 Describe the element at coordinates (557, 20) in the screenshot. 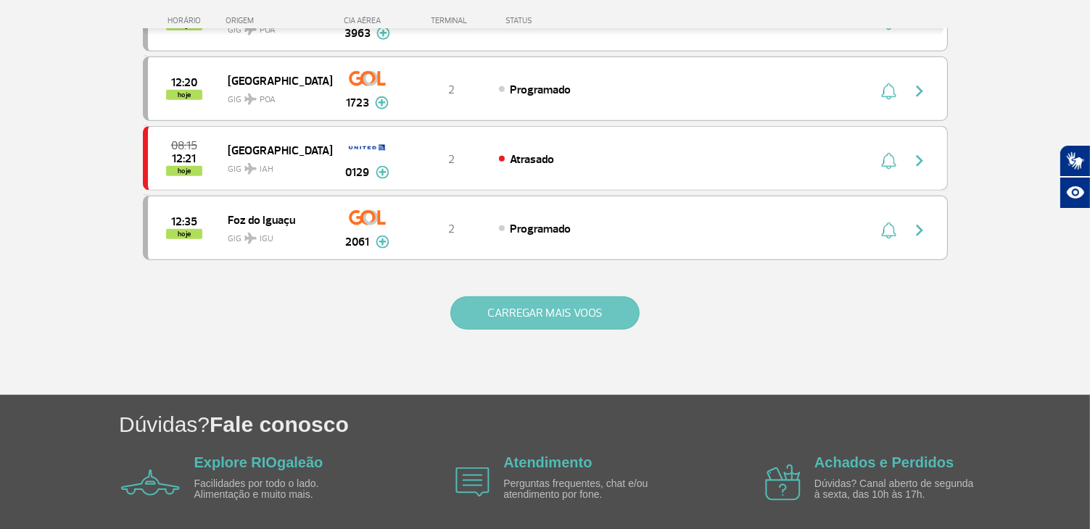

I see `div: STATUS` at that location.